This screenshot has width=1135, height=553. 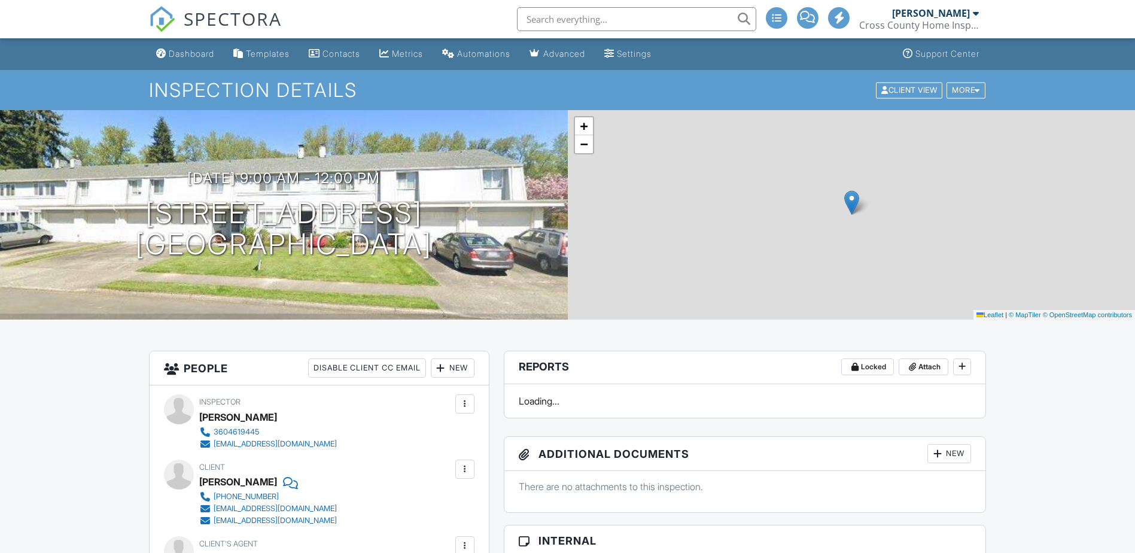 I want to click on div: Support Center, so click(x=947, y=53).